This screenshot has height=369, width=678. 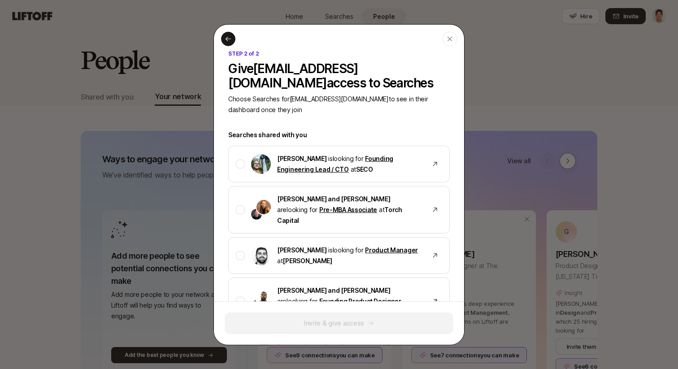 I want to click on p: STEP 2 of 2, so click(x=339, y=53).